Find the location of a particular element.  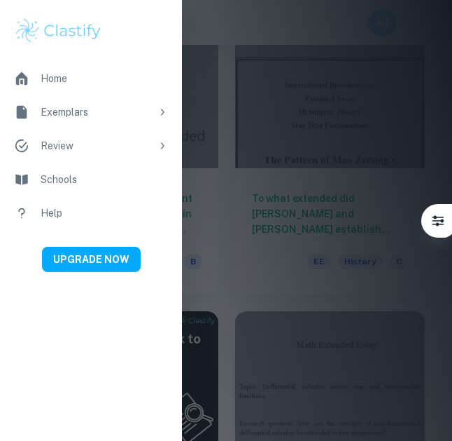

div: Exemplars is located at coordinates (96, 112).